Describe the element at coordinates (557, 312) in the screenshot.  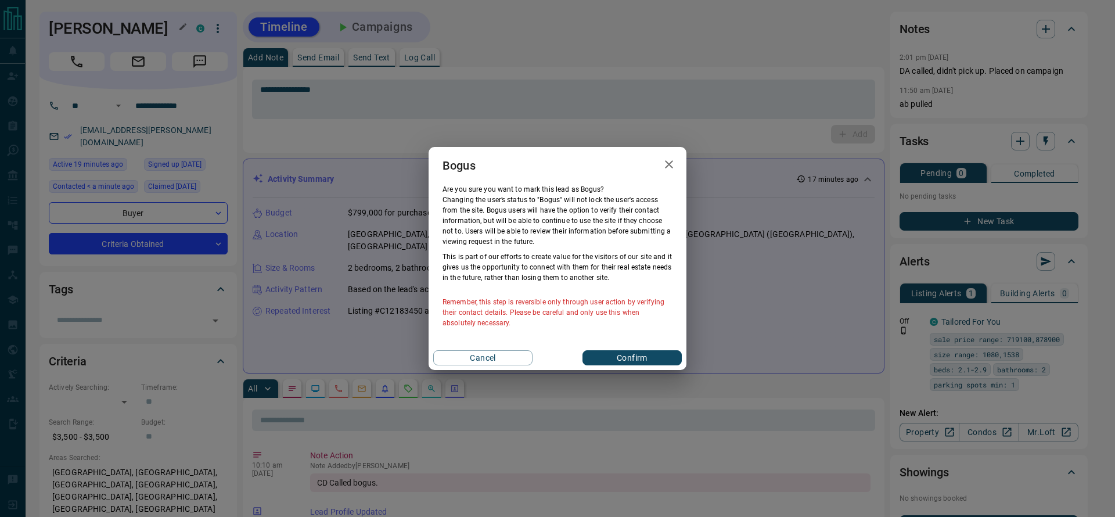
I see `p: Remember, this step is reversible only through user action by verifying their contact details. Pl...` at that location.